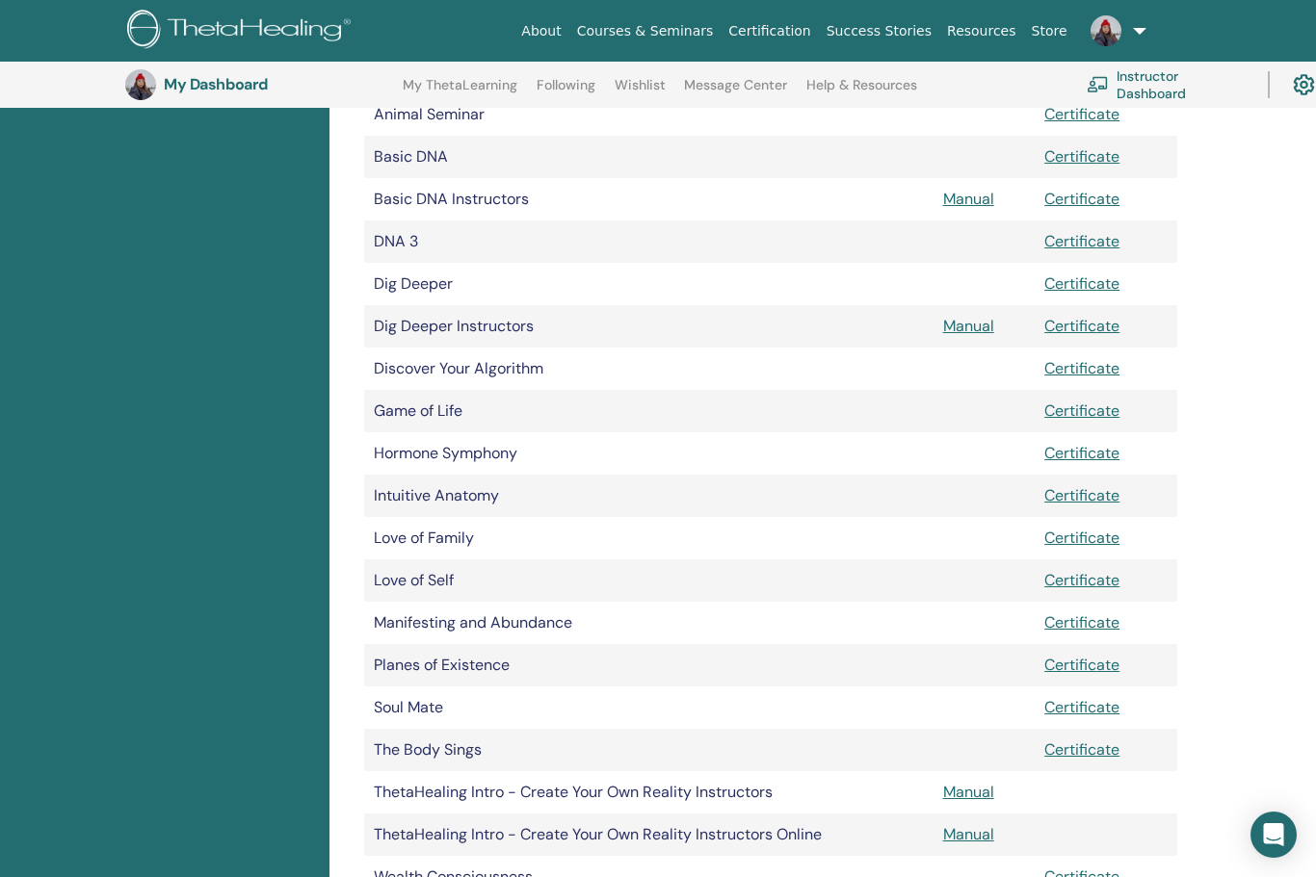 The width and height of the screenshot is (1316, 877). I want to click on td: Discover Your Algorithm, so click(648, 369).